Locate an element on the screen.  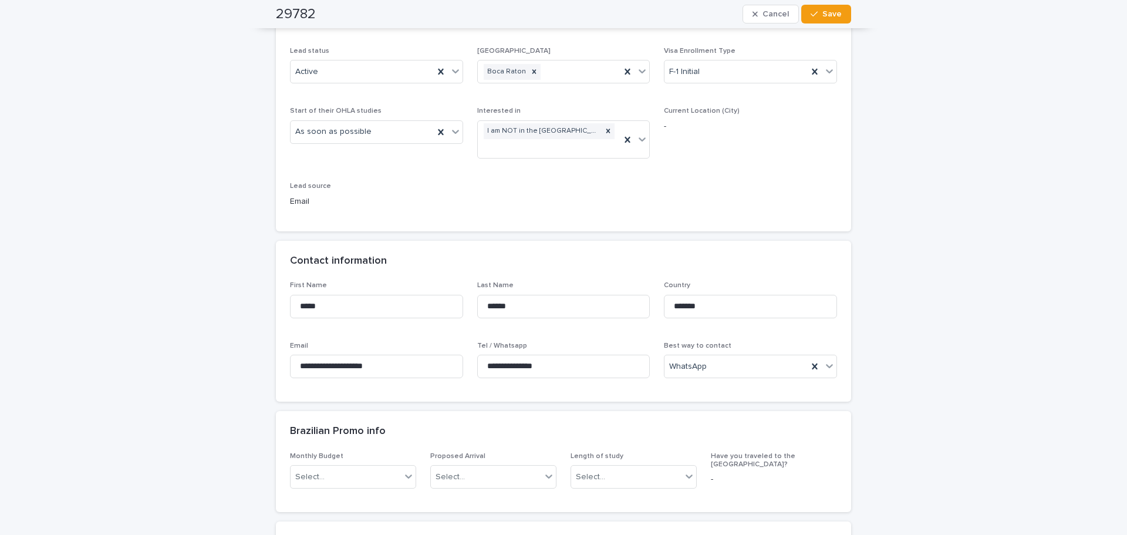
span: Visa Enrollment Type is located at coordinates (700, 51).